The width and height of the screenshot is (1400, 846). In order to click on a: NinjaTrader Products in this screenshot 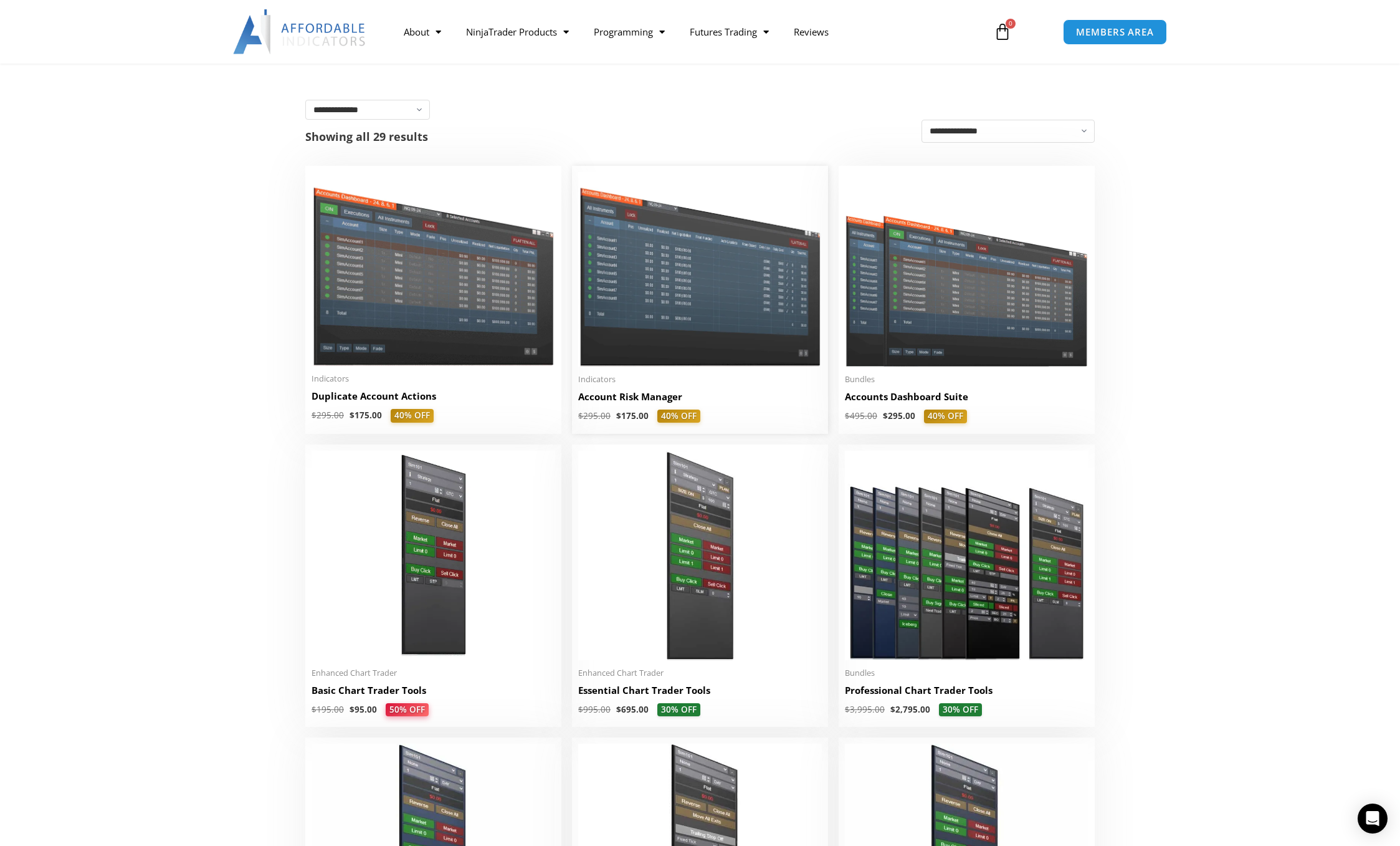, I will do `click(517, 32)`.